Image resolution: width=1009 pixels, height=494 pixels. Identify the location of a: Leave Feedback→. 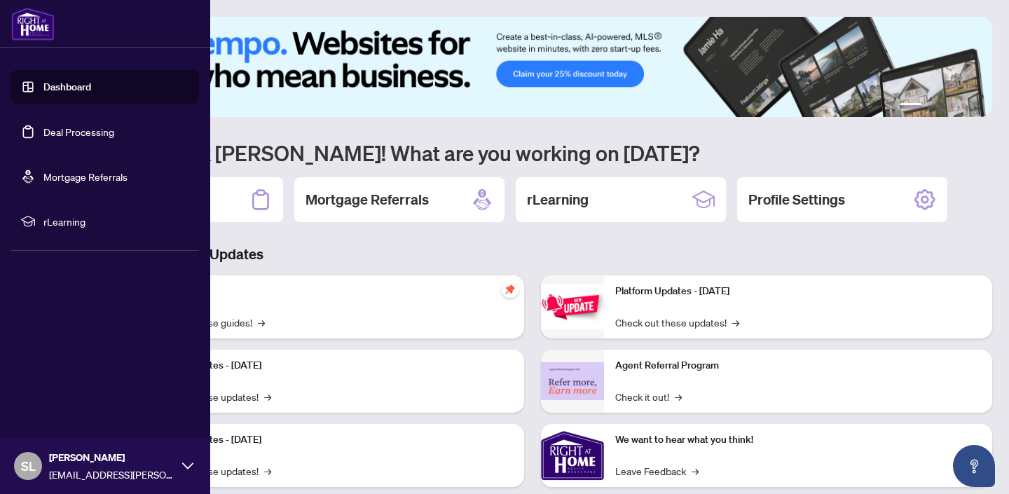
(657, 471).